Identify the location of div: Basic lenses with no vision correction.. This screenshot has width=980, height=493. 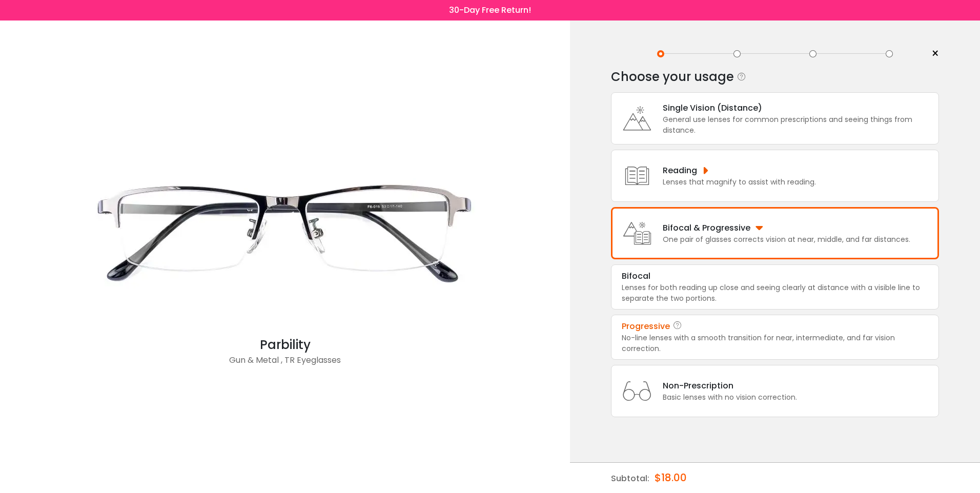
(730, 397).